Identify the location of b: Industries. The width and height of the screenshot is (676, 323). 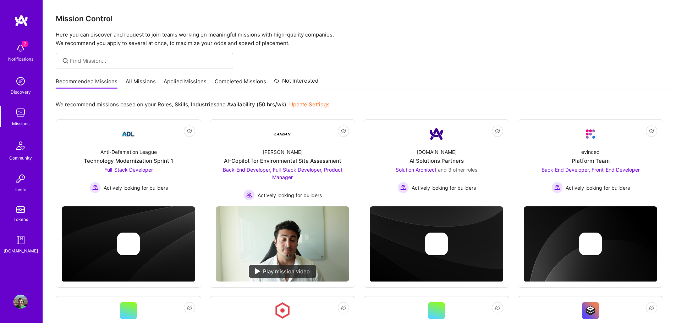
(204, 104).